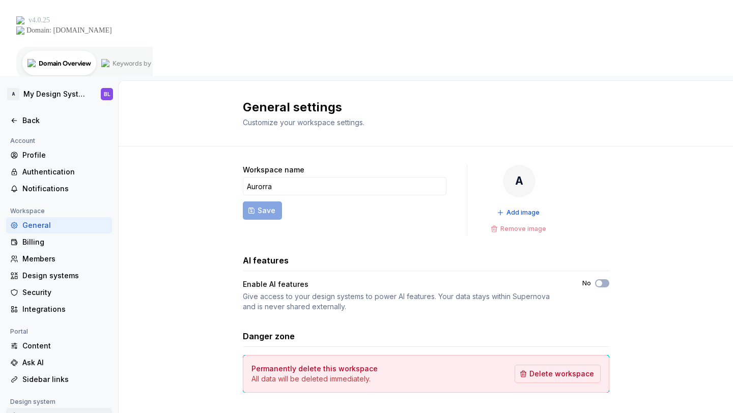  Describe the element at coordinates (59, 380) in the screenshot. I see `a: Sidebar links` at that location.